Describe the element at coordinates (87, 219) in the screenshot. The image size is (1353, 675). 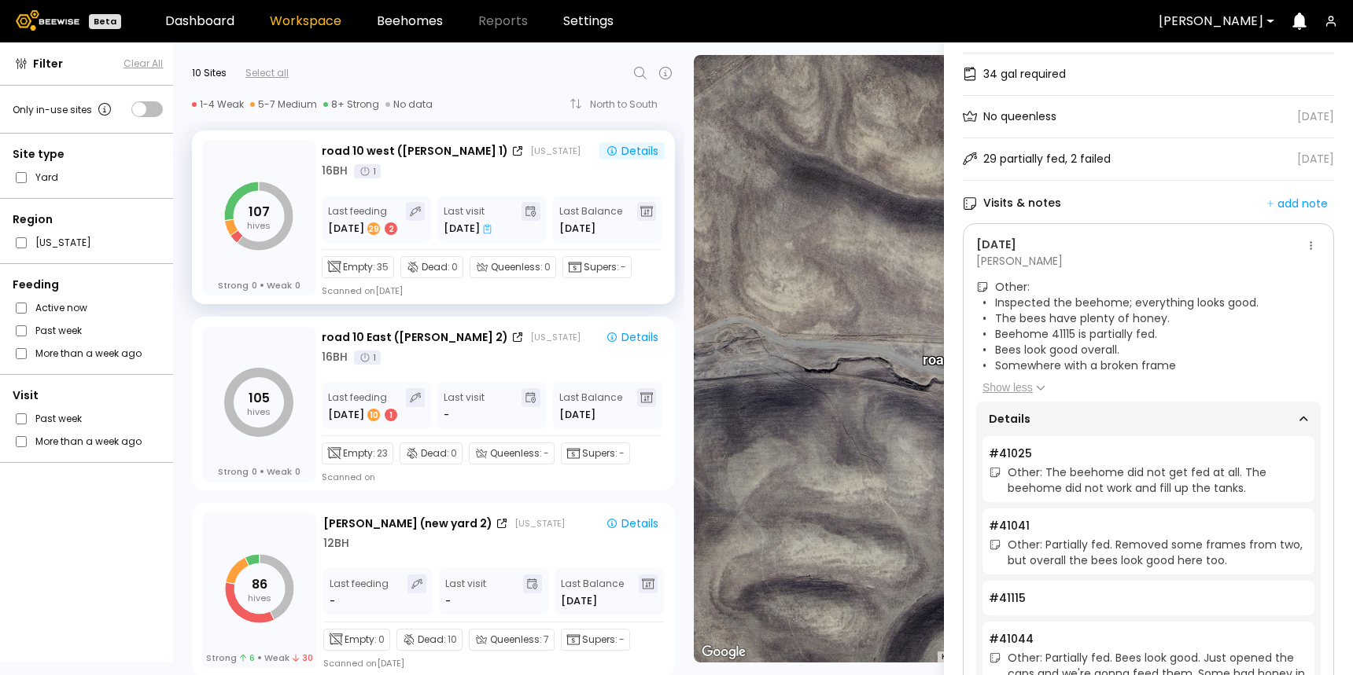
I see `div: Region` at that location.